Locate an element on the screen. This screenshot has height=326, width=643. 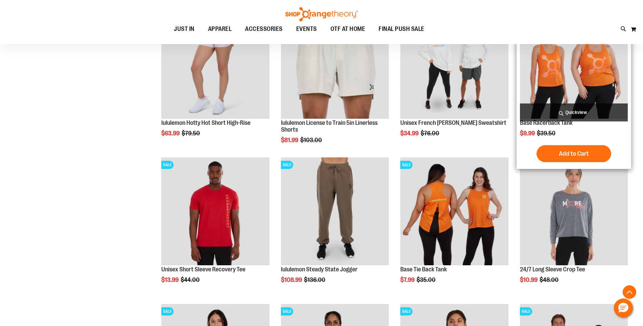
a: Unisex French Terry Crewneck Sweatshirt primary imageSALE is located at coordinates (454, 65).